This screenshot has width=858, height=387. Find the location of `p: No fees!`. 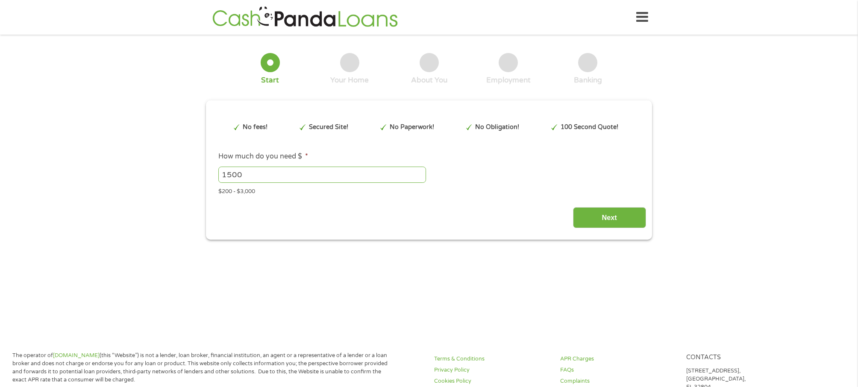

p: No fees! is located at coordinates (255, 127).